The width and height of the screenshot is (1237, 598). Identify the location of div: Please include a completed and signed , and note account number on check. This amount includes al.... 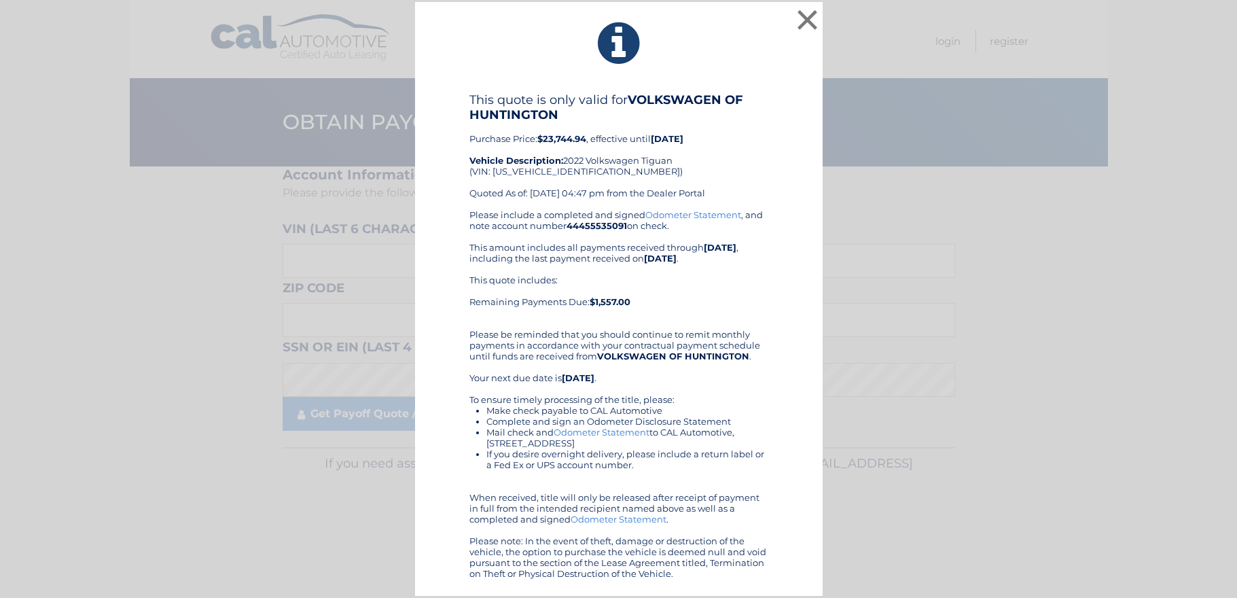
(619, 394).